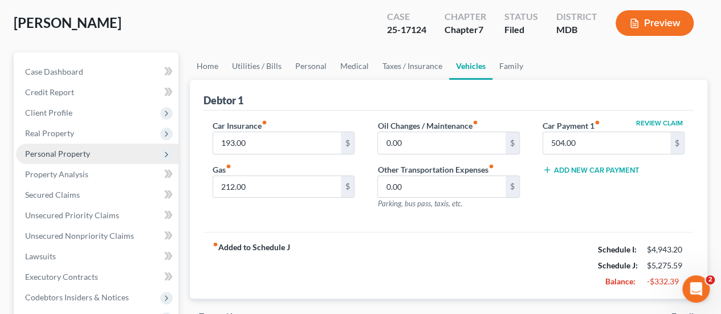 This screenshot has height=314, width=721. What do you see at coordinates (660, 123) in the screenshot?
I see `button: Review Claim` at bounding box center [660, 123].